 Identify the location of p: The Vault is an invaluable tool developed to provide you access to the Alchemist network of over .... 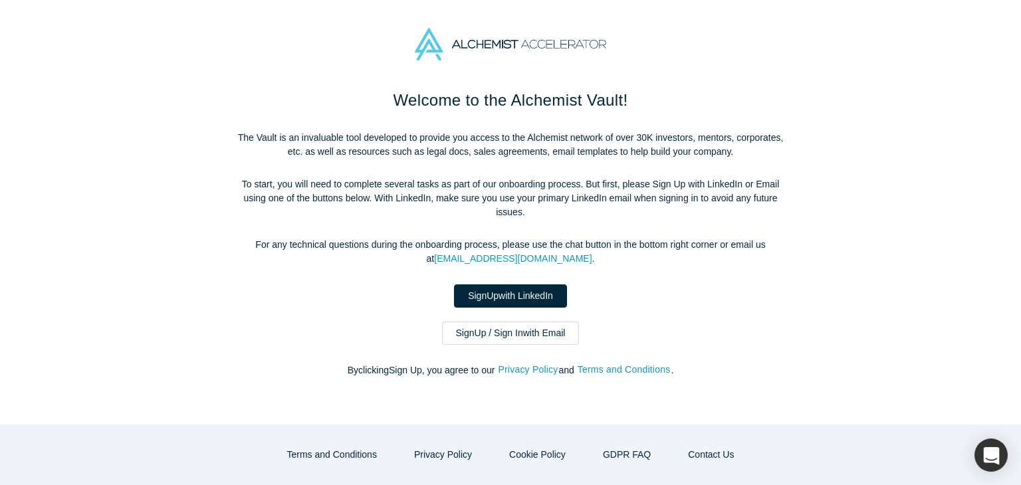
(511, 145).